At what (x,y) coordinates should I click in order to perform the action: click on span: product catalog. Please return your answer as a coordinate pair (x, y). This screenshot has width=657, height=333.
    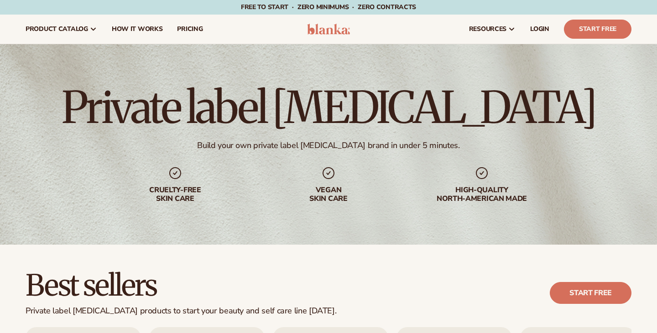
    Looking at the image, I should click on (57, 29).